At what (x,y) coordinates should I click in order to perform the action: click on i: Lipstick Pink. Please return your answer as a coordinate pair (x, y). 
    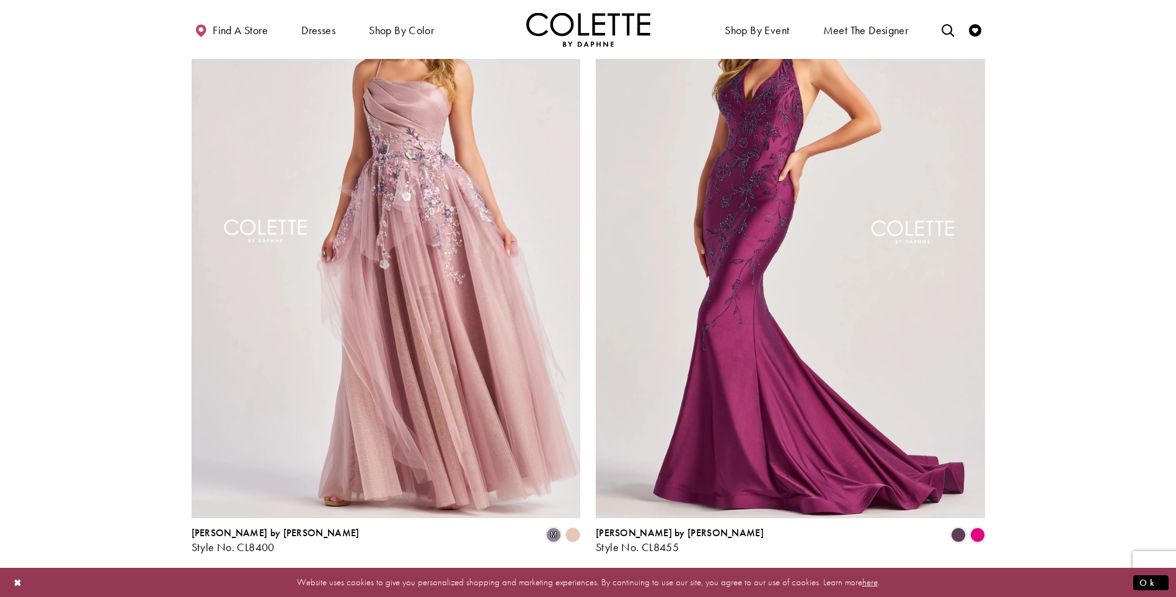
    Looking at the image, I should click on (978, 534).